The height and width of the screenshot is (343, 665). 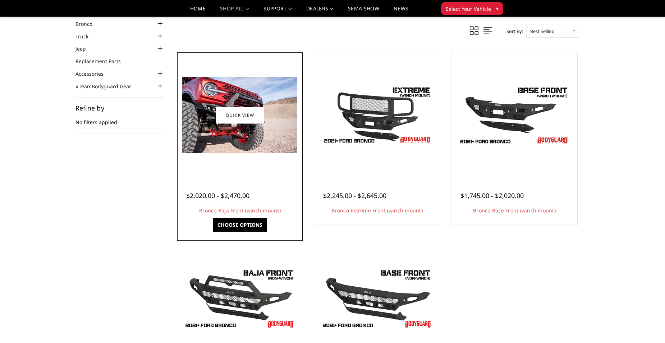 What do you see at coordinates (401, 11) in the screenshot?
I see `a: News` at bounding box center [401, 11].